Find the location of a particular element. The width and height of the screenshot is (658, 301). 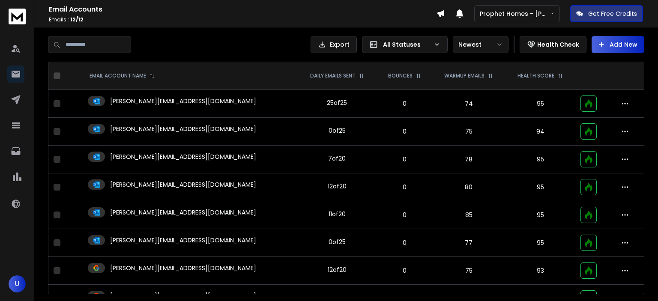

p: DAILY EMAILS SENT is located at coordinates (333, 76).